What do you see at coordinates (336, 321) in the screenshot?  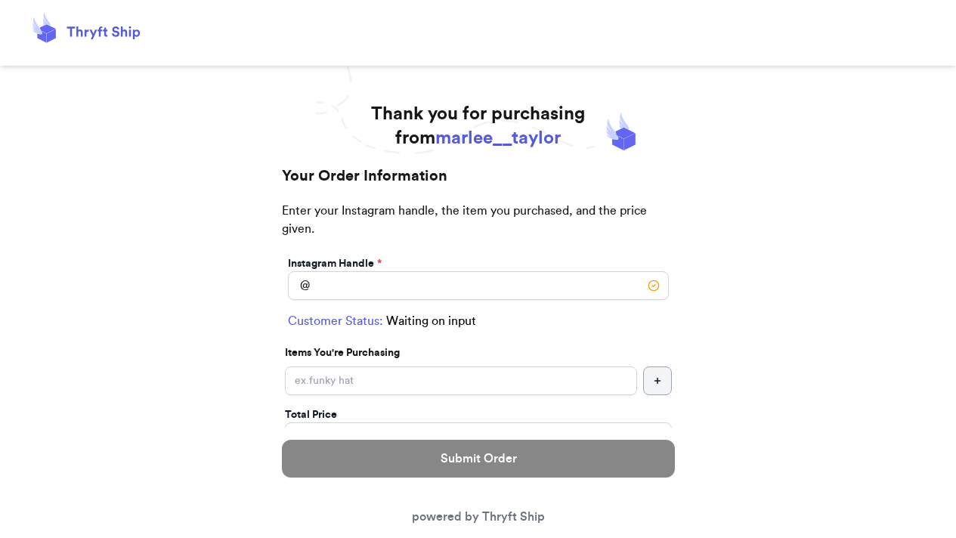 I see `span: Customer Status:` at bounding box center [336, 321].